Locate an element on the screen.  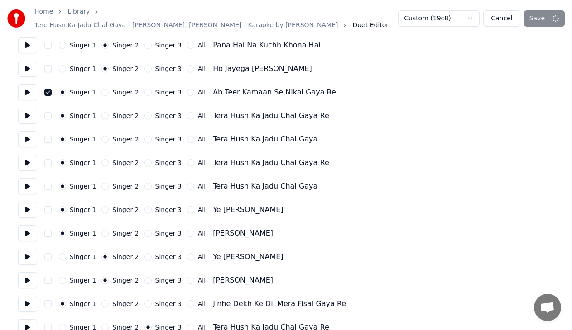
img: youka is located at coordinates (16, 19).